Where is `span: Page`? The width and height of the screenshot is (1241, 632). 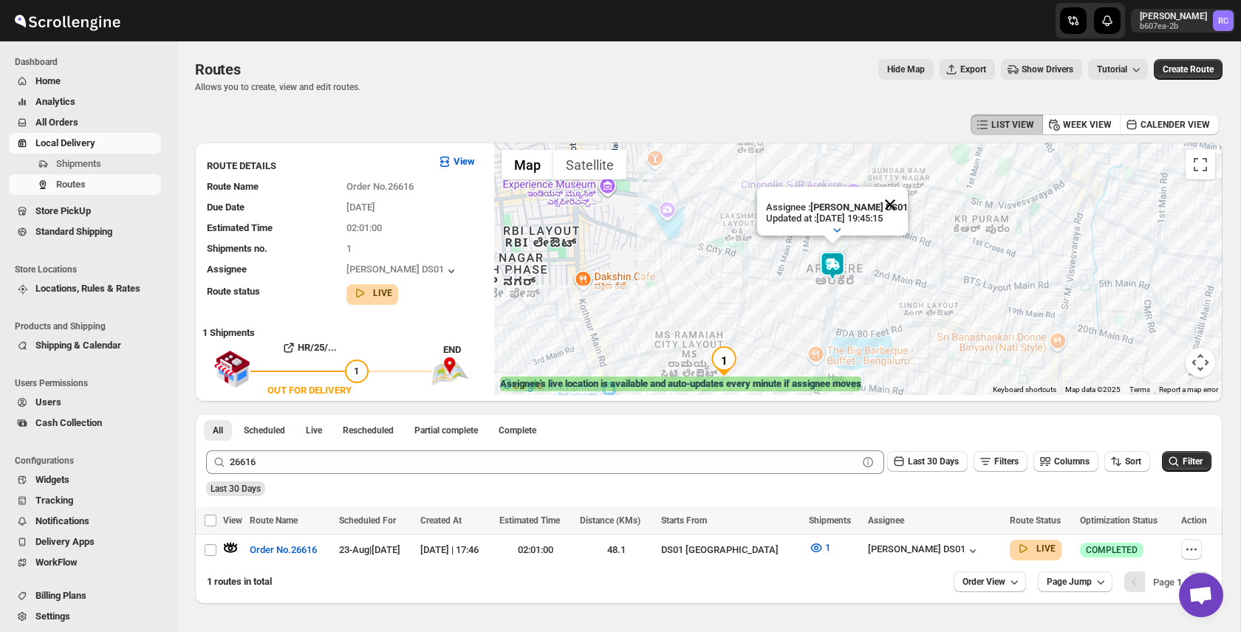
span: Page is located at coordinates (1167, 582).